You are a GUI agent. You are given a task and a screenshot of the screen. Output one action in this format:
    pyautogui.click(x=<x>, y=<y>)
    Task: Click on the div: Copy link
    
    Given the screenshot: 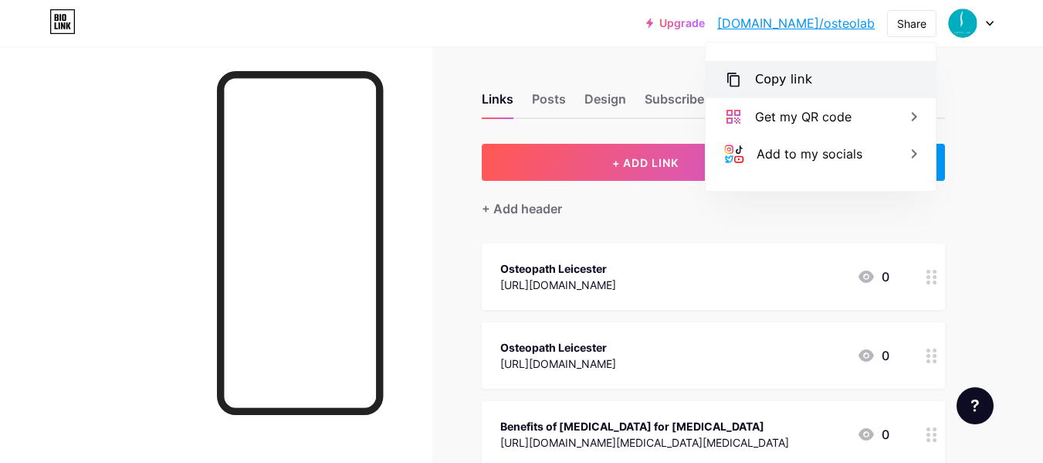 What is the action you would take?
    pyautogui.click(x=784, y=80)
    